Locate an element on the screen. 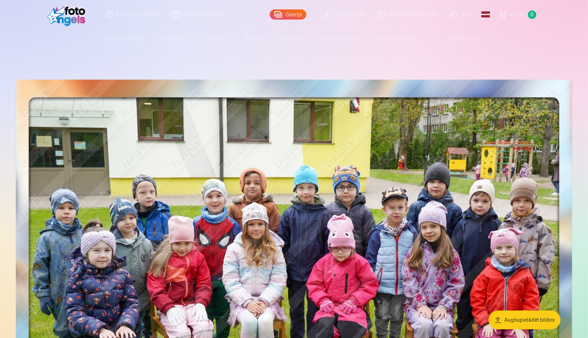 Image resolution: width=588 pixels, height=338 pixels. a: Suvenīri is located at coordinates (292, 39).